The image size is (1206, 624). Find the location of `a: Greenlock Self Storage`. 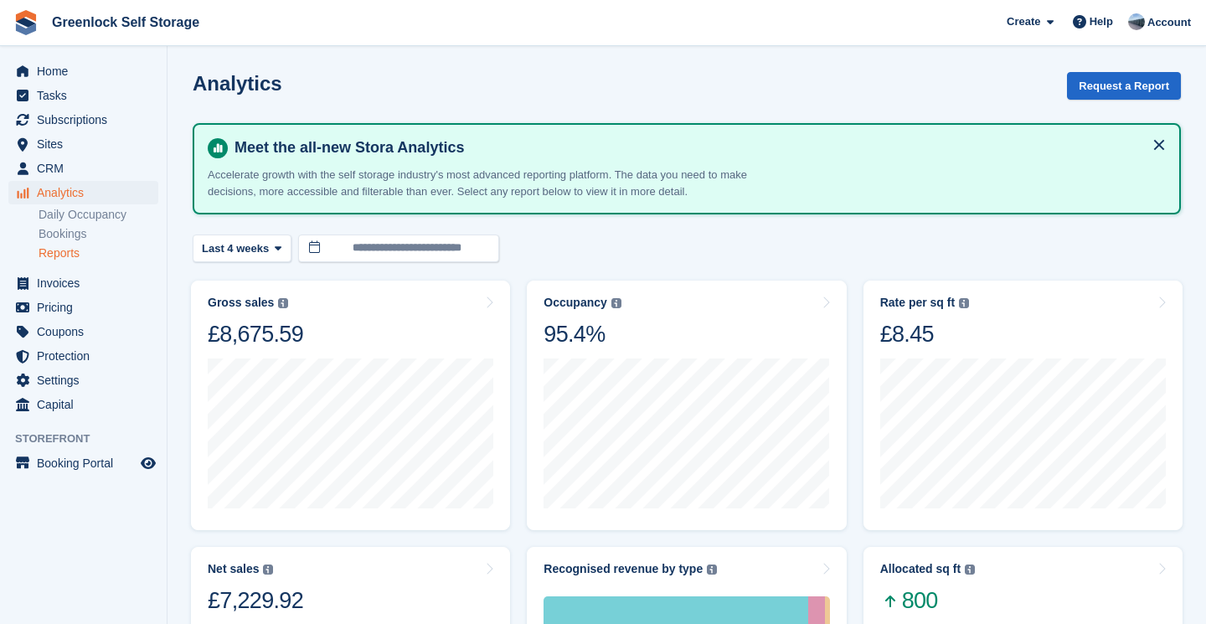

a: Greenlock Self Storage is located at coordinates (126, 22).